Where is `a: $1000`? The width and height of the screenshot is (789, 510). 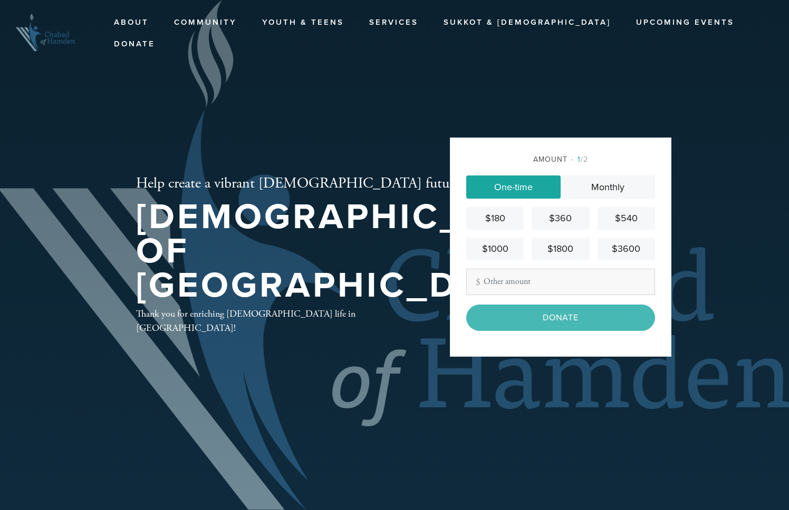 a: $1000 is located at coordinates (494, 249).